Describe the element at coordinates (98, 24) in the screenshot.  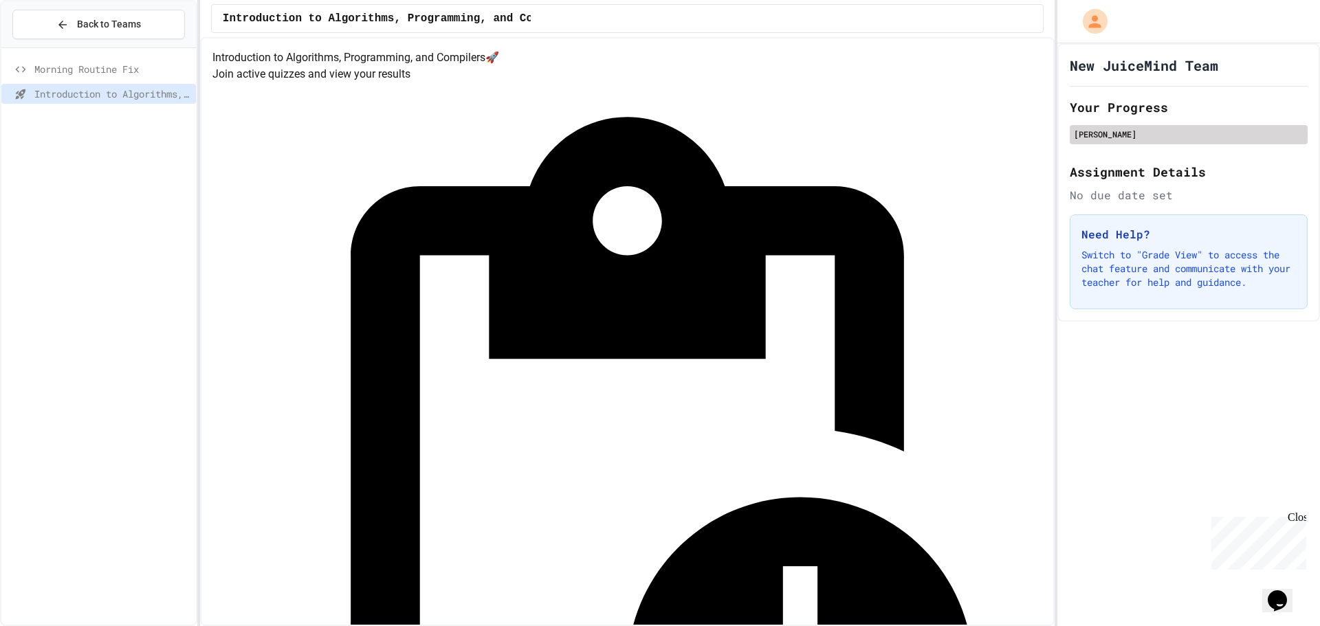
I see `button: Back to Teams` at that location.